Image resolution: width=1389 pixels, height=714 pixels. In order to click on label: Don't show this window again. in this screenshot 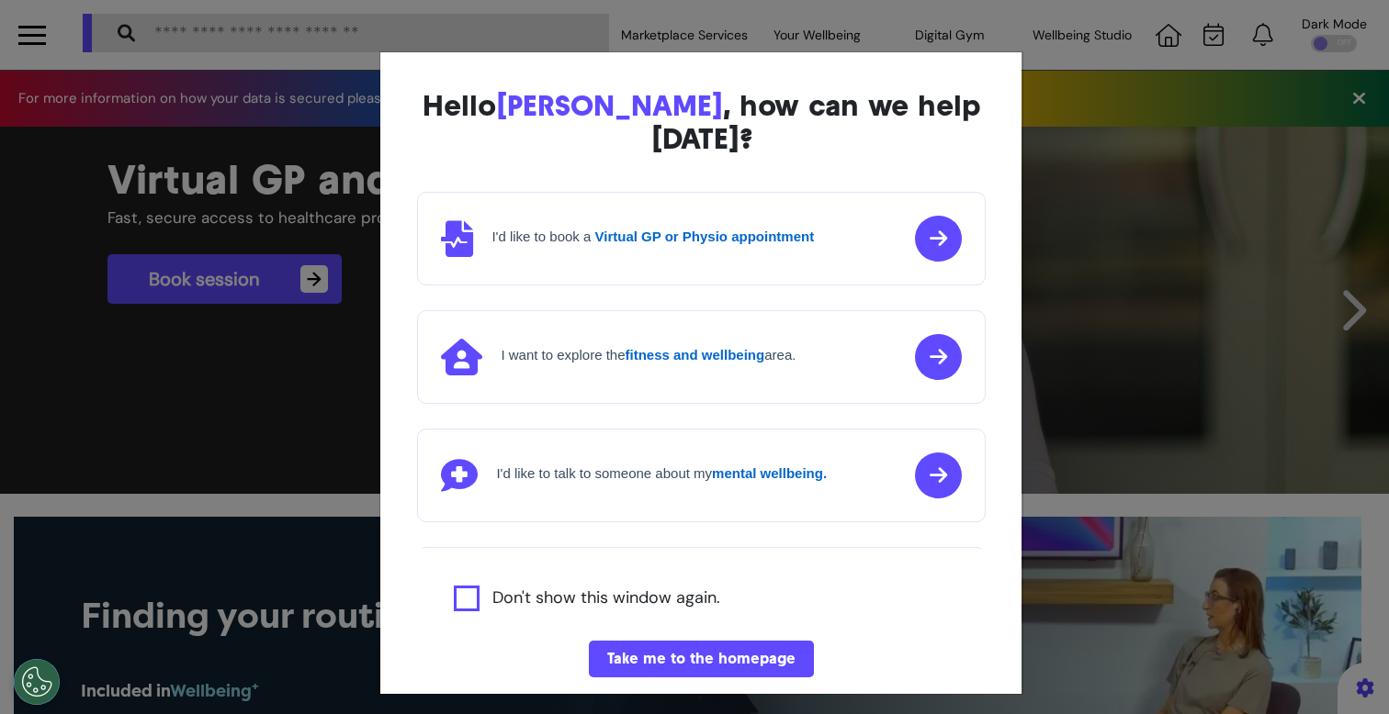, I will do `click(606, 599)`.